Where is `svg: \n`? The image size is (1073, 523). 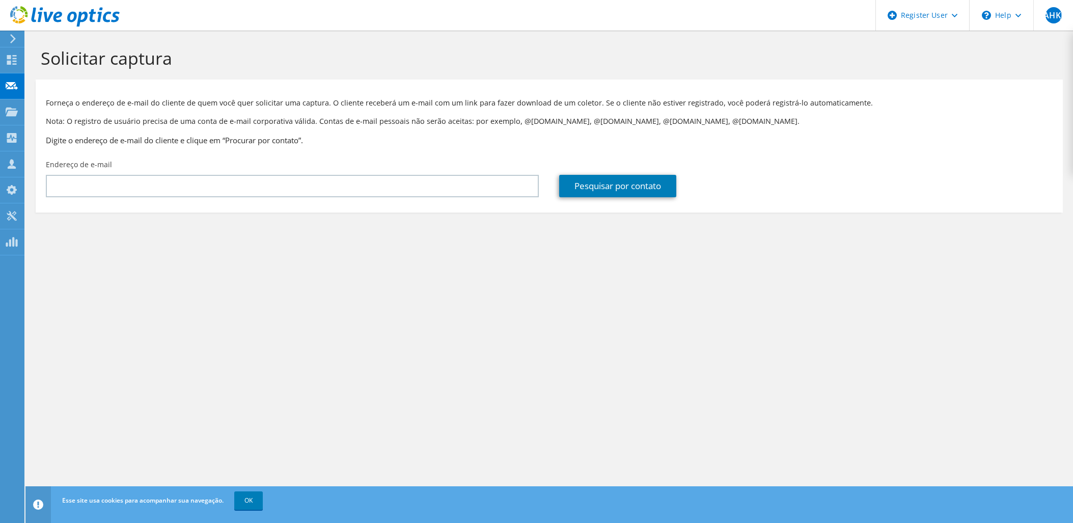
svg: \n is located at coordinates (987, 15).